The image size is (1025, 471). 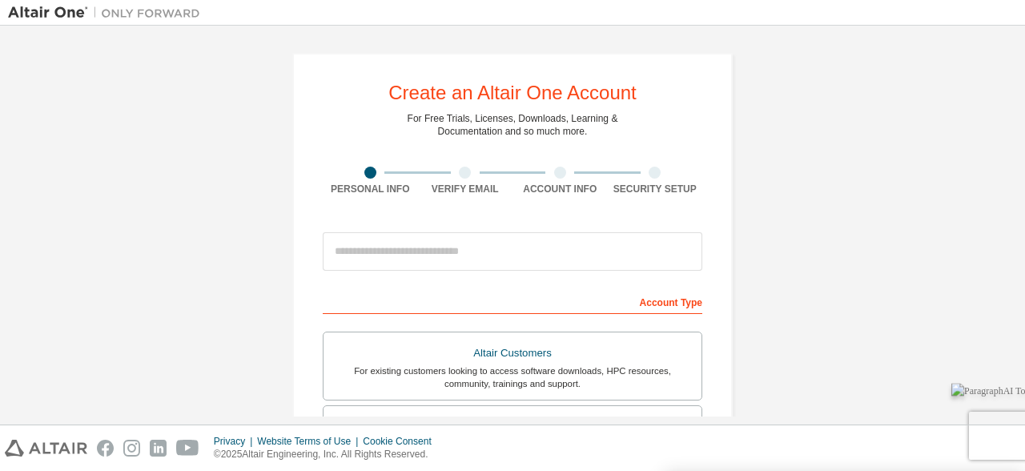 I want to click on div: For existing customers looking to access software downloads, HPC resources, community, trainings ..., so click(x=513, y=377).